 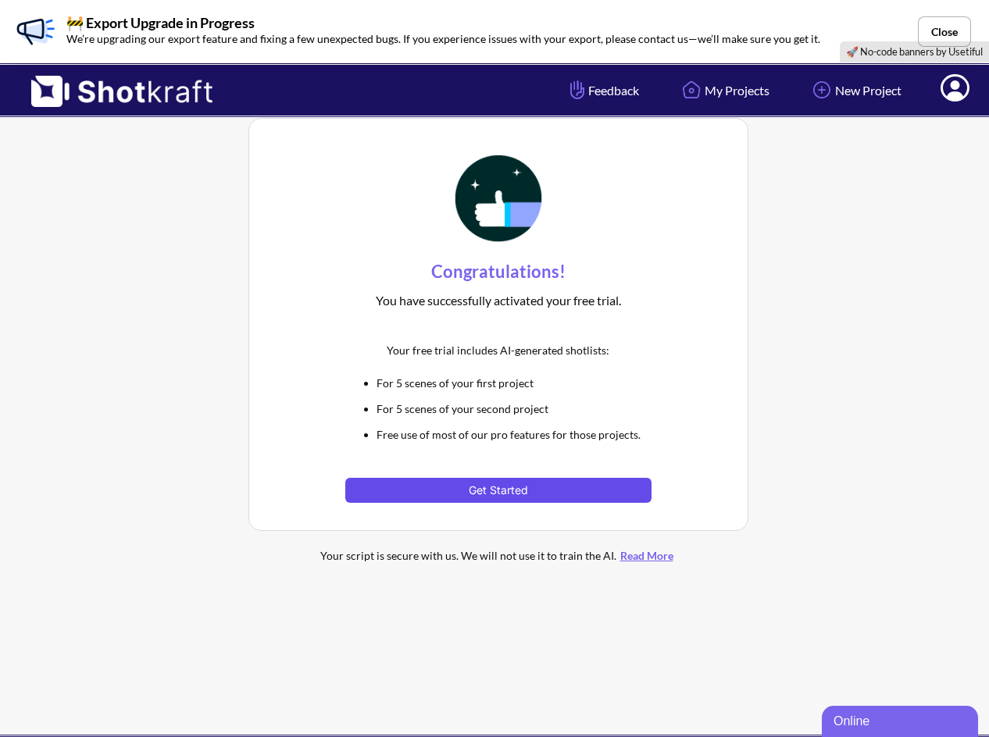 What do you see at coordinates (513, 409) in the screenshot?
I see `li: For 5 scenes of your second project` at bounding box center [513, 409].